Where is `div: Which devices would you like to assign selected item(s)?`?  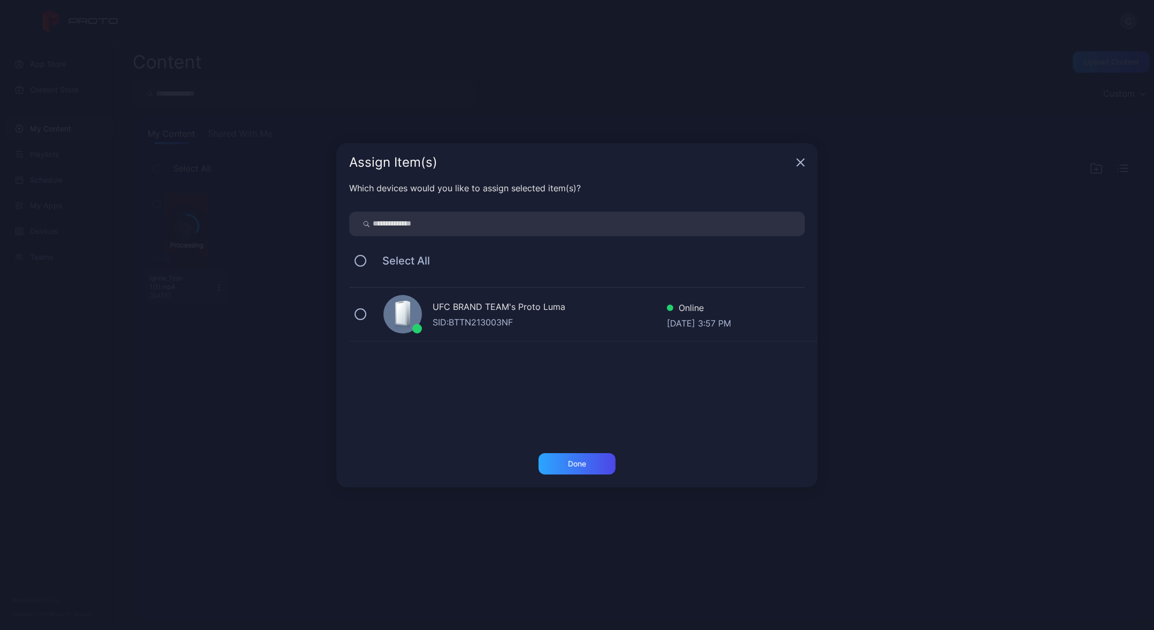 div: Which devices would you like to assign selected item(s)? is located at coordinates (577, 188).